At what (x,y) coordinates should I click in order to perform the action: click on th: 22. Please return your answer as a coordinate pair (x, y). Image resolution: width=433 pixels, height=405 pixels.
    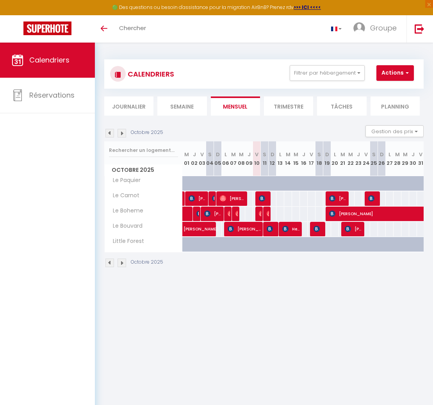
    Looking at the image, I should click on (350, 158).